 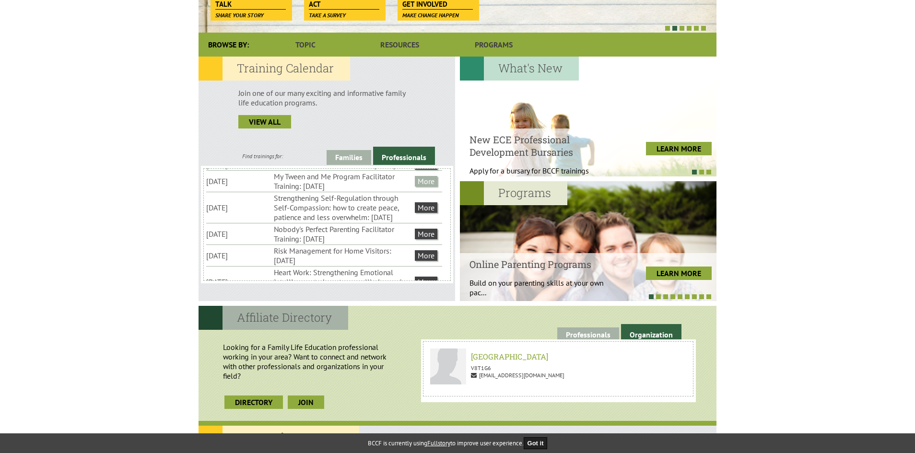 I want to click on p: Apply for a bursary for BCCF trainings West..., so click(x=541, y=176).